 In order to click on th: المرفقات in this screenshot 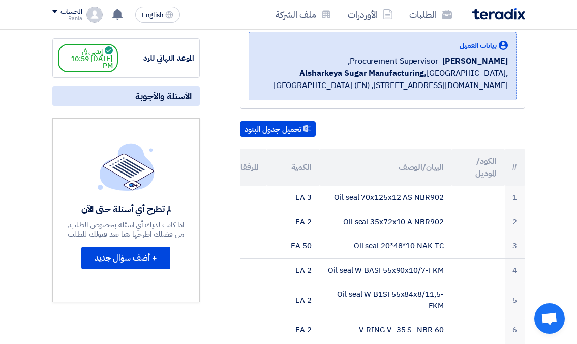, I will do `click(241, 167)`.